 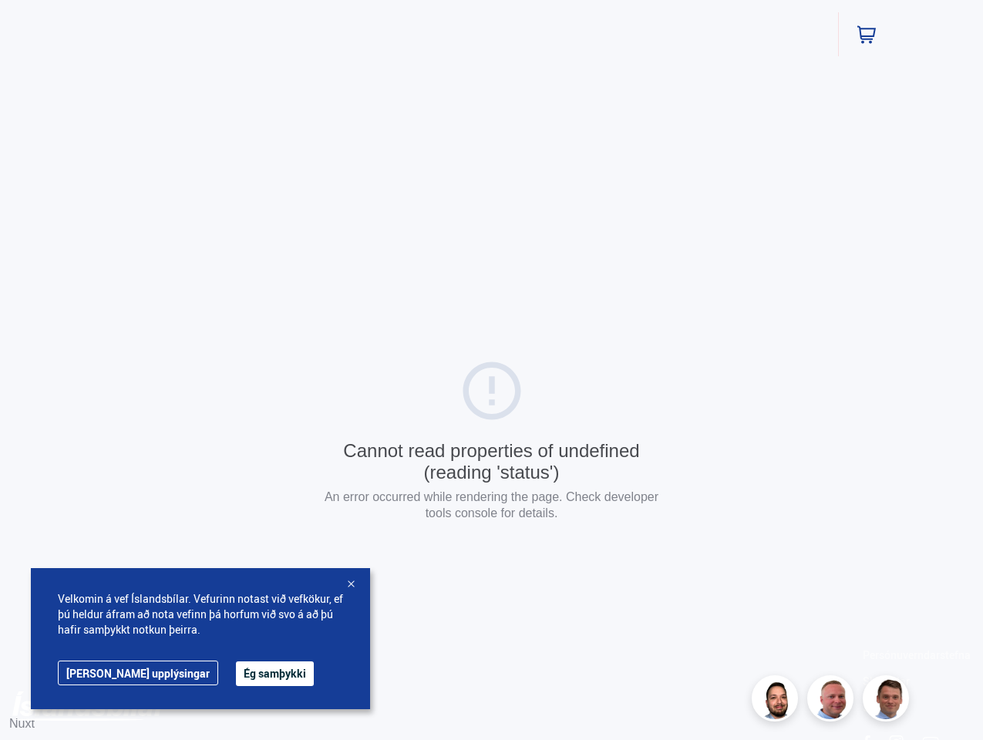 What do you see at coordinates (22, 723) in the screenshot?
I see `a: Nuxt` at bounding box center [22, 723].